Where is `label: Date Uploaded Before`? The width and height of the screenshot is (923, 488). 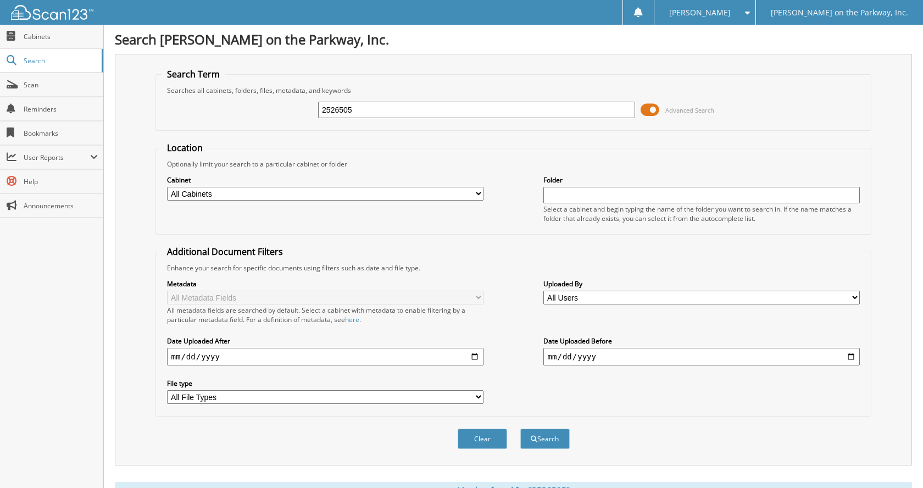
label: Date Uploaded Before is located at coordinates (701, 341).